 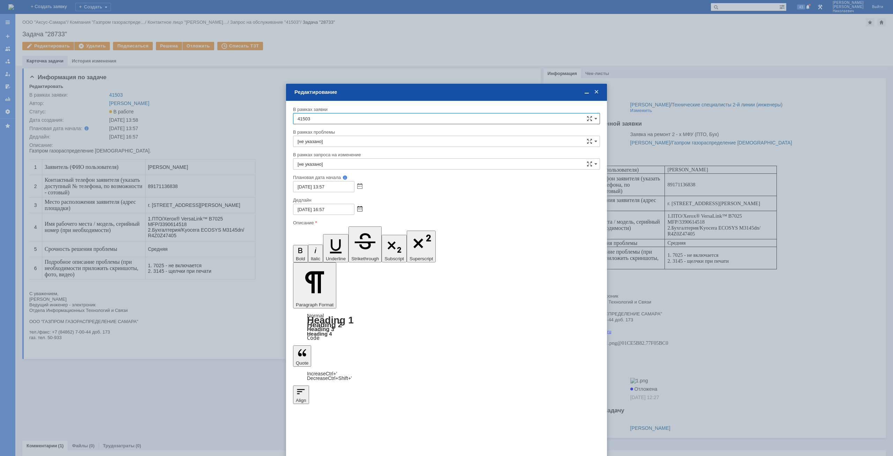 I want to click on button: Underline, so click(x=336, y=248).